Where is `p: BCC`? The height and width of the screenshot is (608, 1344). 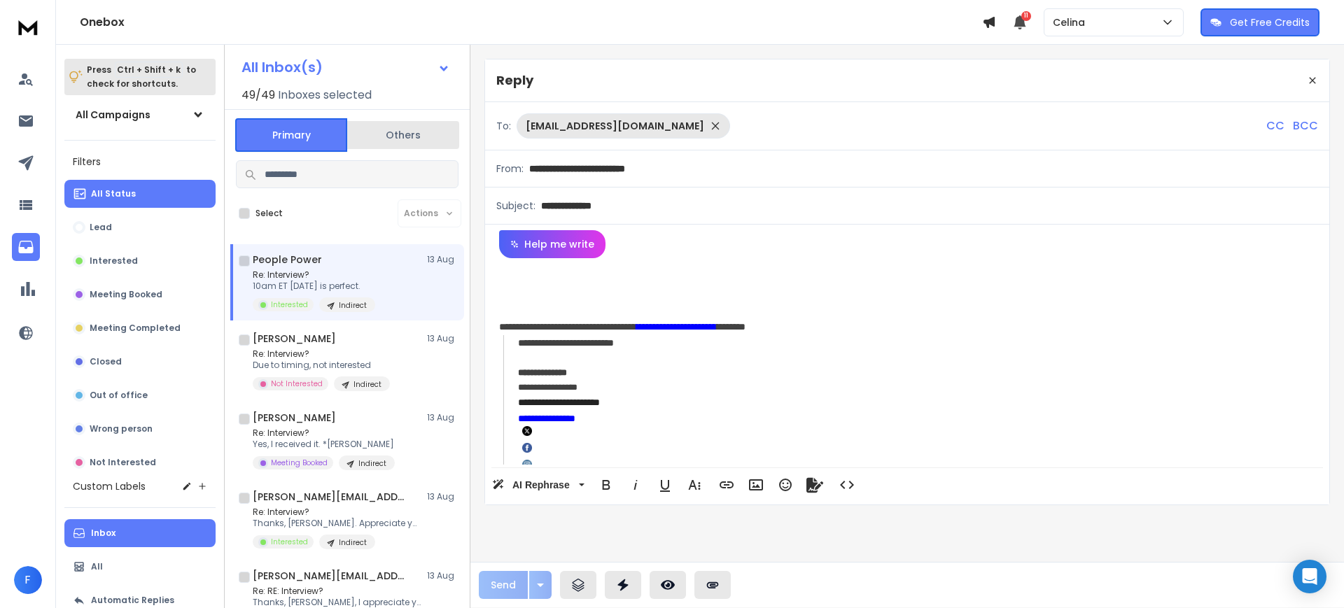
p: BCC is located at coordinates (1305, 126).